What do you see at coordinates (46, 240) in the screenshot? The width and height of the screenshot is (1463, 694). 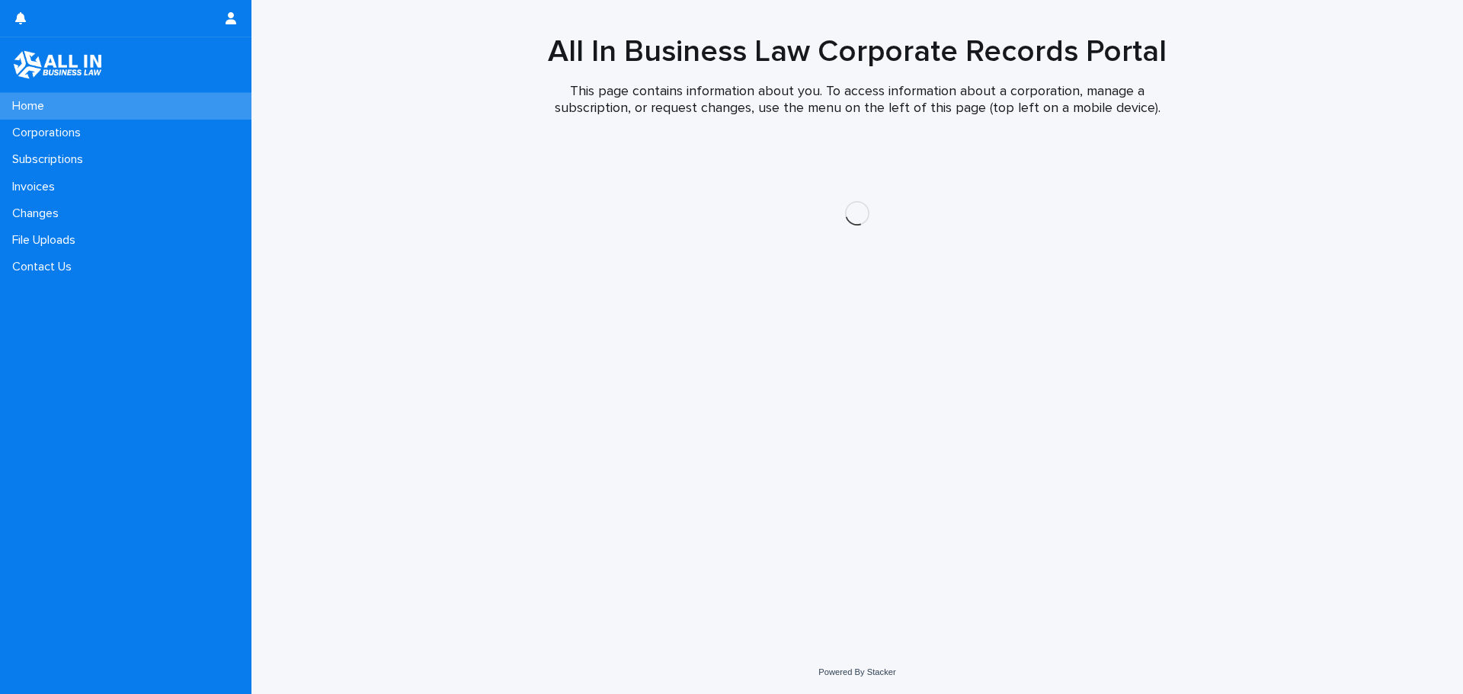 I see `p: File Uploads` at bounding box center [46, 240].